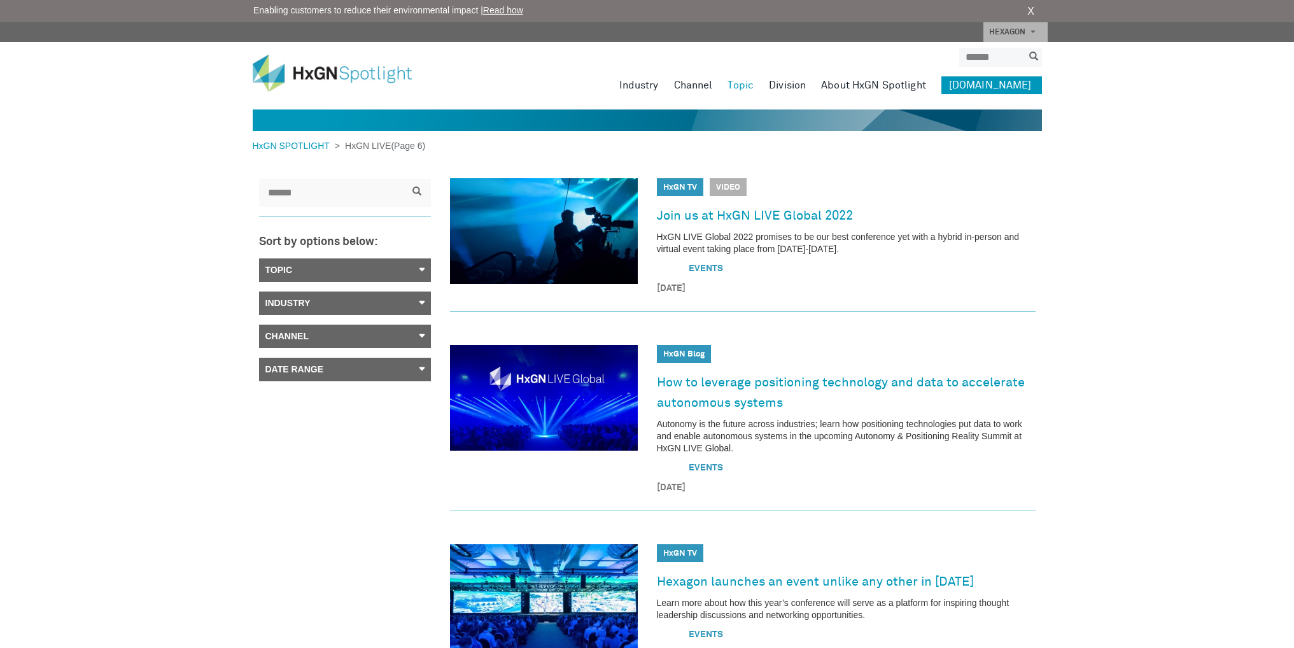  Describe the element at coordinates (787, 85) in the screenshot. I see `a: Division` at that location.